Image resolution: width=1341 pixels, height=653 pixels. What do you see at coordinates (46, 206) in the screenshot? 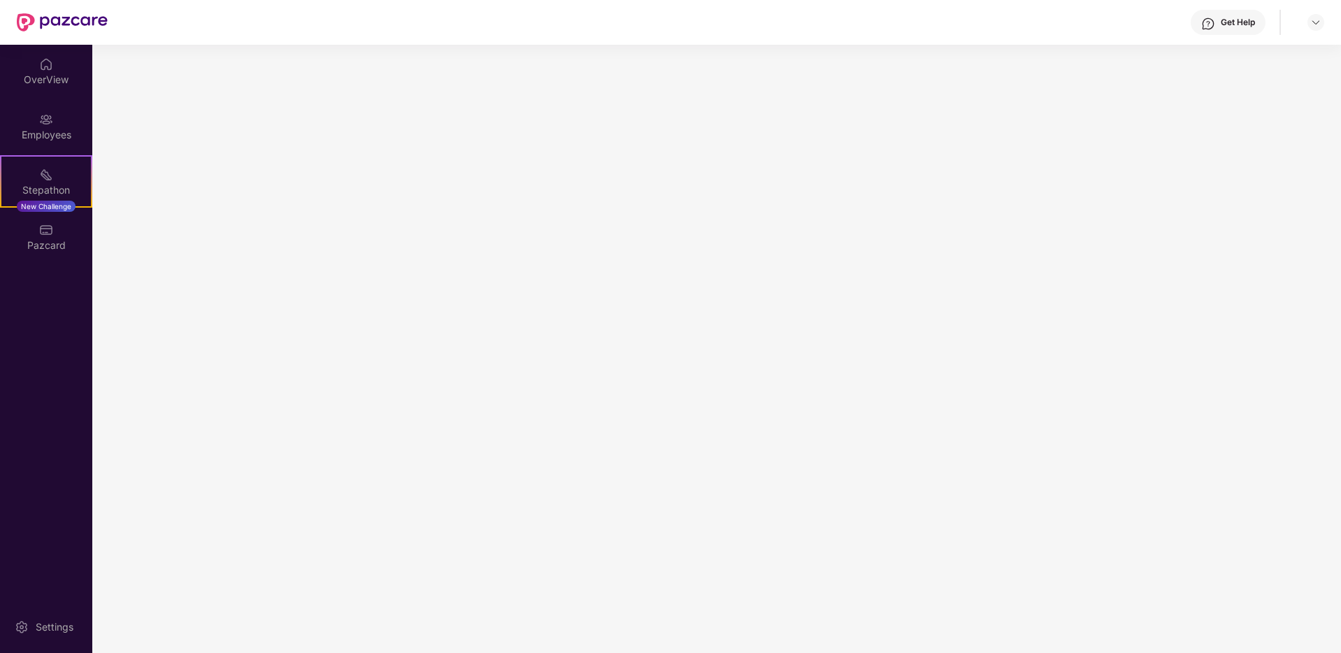
I see `div: New Challenge` at bounding box center [46, 206].